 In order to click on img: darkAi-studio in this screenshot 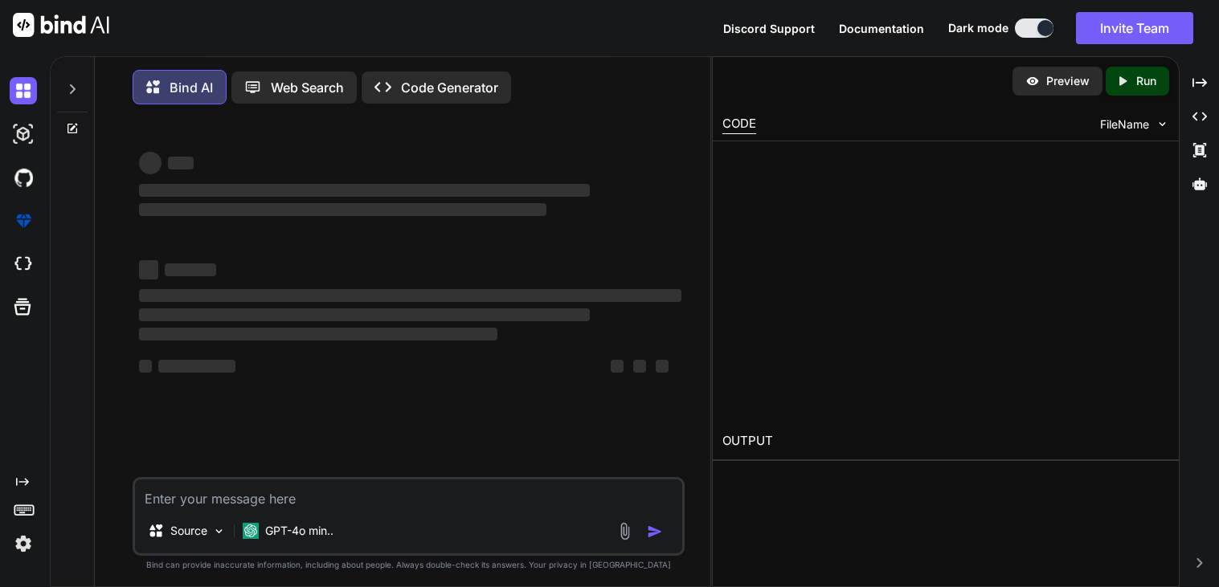, I will do `click(23, 134)`.